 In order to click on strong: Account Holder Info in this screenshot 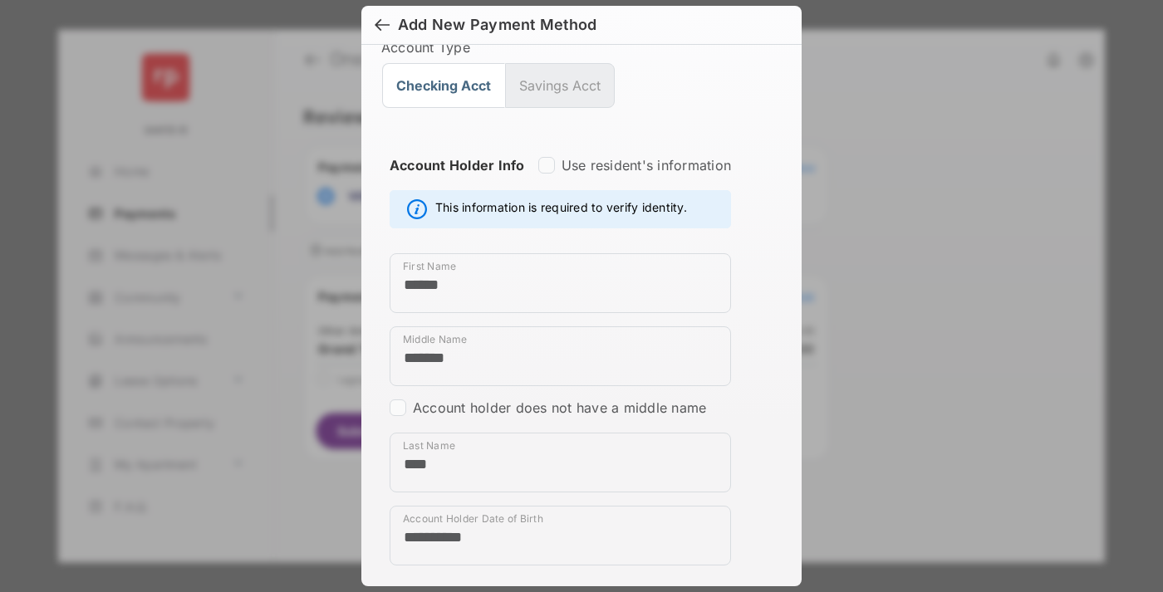, I will do `click(457, 180)`.